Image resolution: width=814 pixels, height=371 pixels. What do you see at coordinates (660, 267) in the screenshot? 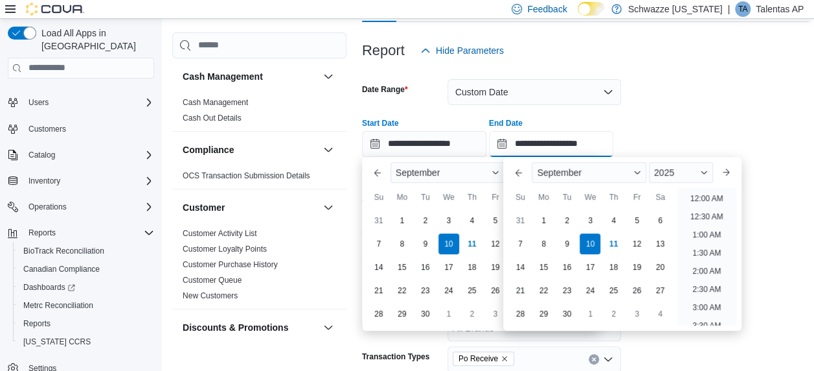
I see `div: day-20` at bounding box center [660, 267].